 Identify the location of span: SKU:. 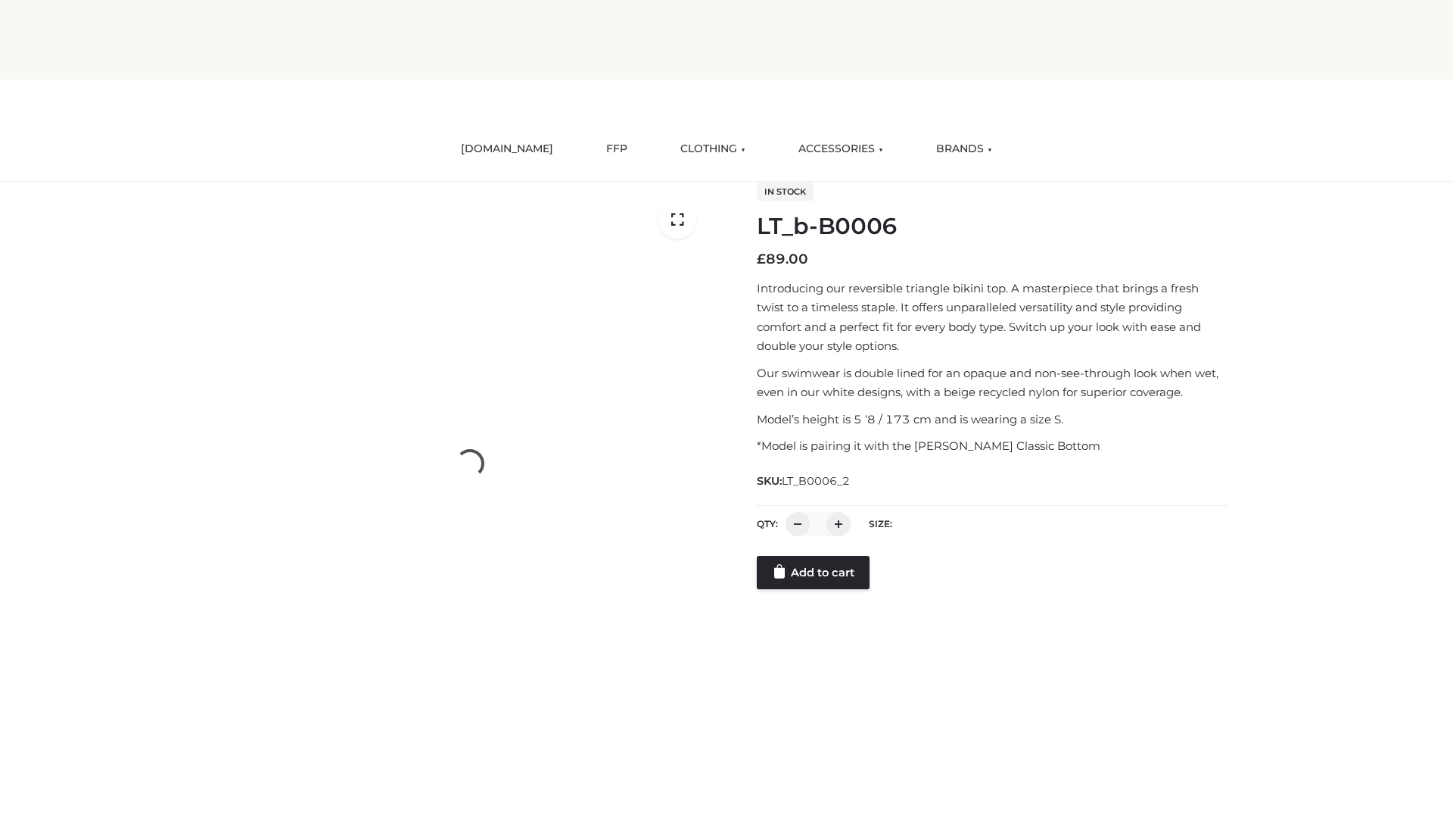
(804, 481).